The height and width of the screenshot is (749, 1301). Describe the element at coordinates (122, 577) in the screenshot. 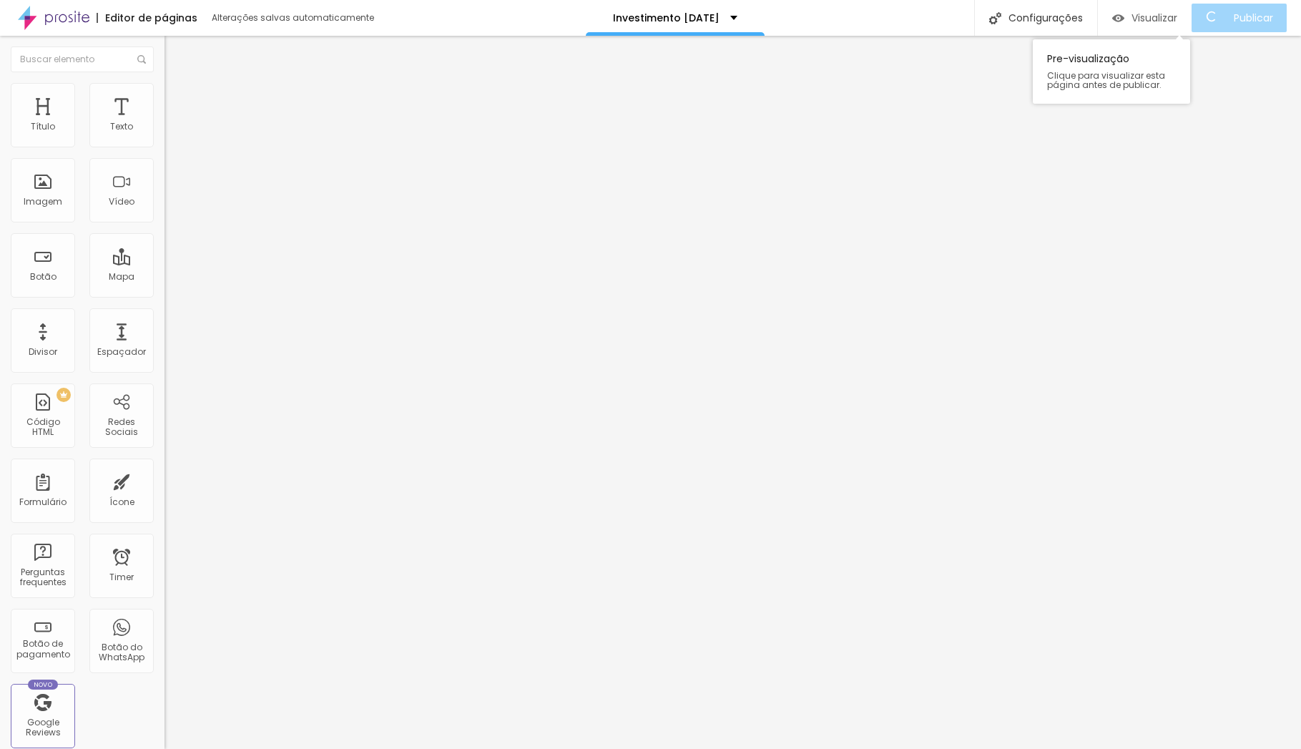

I see `div: Timer` at that location.